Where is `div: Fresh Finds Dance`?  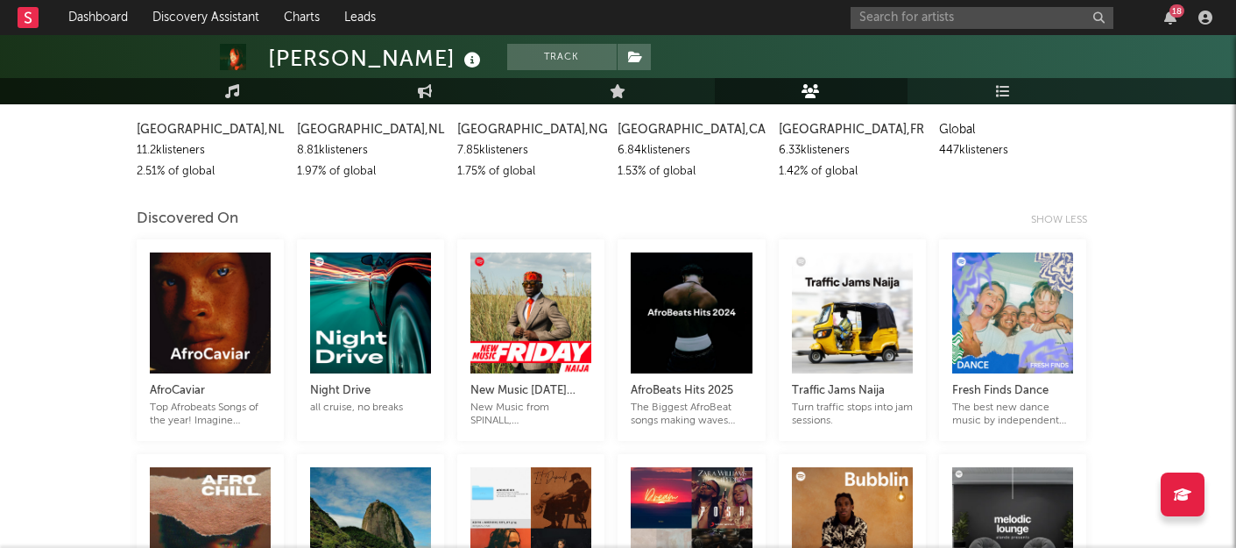
div: Fresh Finds Dance is located at coordinates (1013, 391).